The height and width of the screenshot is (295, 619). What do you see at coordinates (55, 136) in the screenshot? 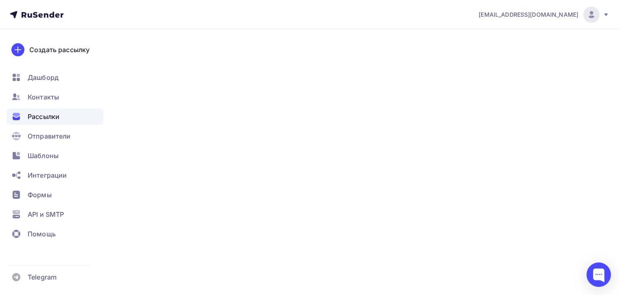
I see `a: Отправители` at bounding box center [55, 136].